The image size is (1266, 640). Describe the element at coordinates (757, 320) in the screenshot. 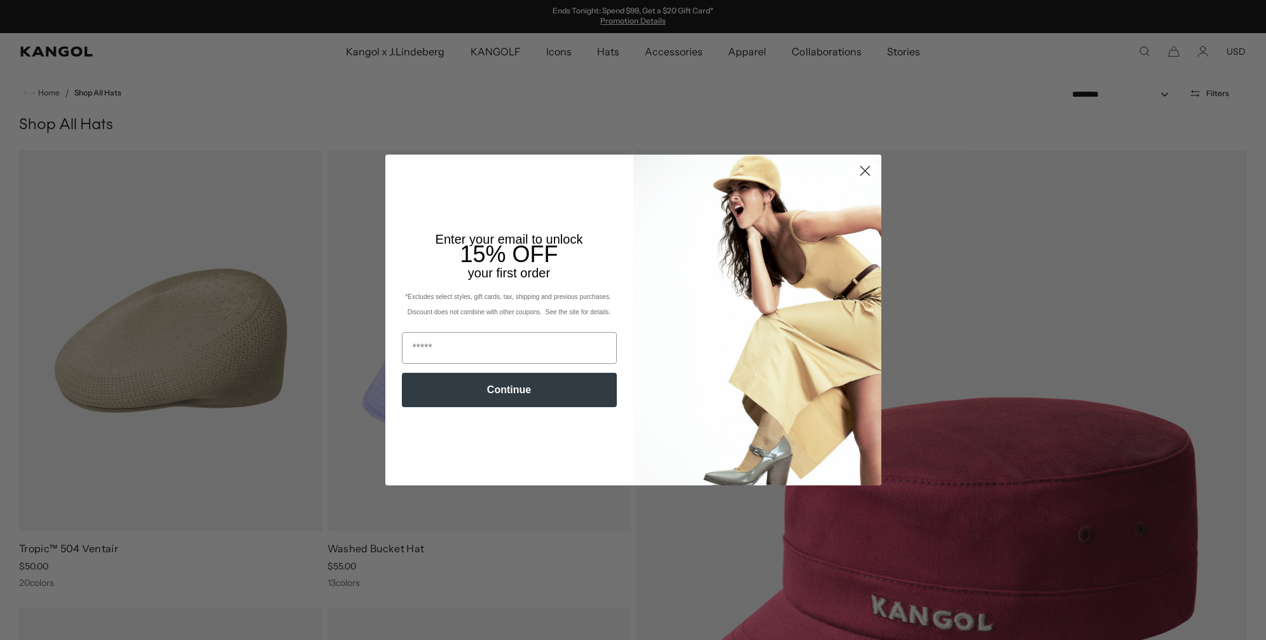

I see `img: 93be19ad-e773-4382-80b9-c9d740c9197f.jpeg` at that location.